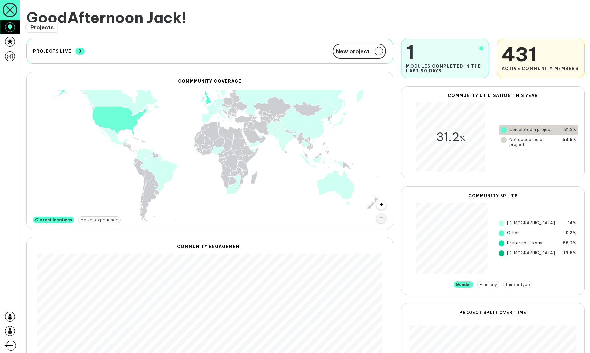  What do you see at coordinates (540, 69) in the screenshot?
I see `span: Active Community Members` at bounding box center [540, 69].